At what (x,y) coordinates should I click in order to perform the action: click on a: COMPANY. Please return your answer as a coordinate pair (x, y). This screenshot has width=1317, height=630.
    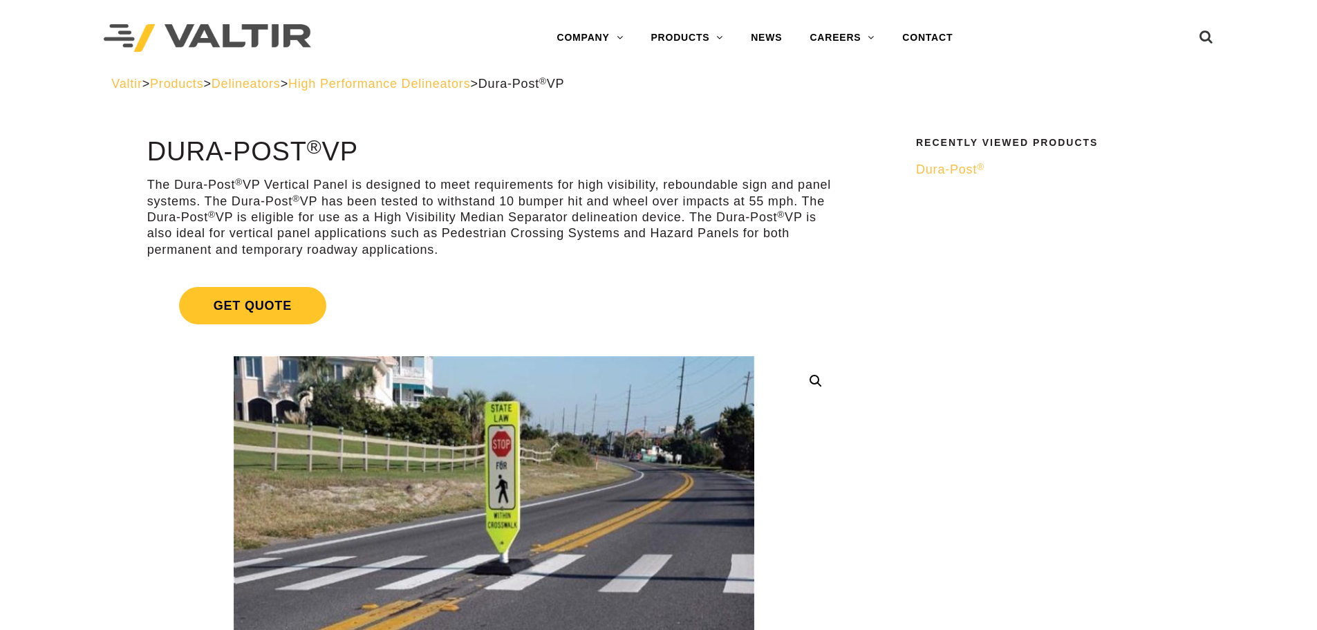
    Looking at the image, I should click on (590, 38).